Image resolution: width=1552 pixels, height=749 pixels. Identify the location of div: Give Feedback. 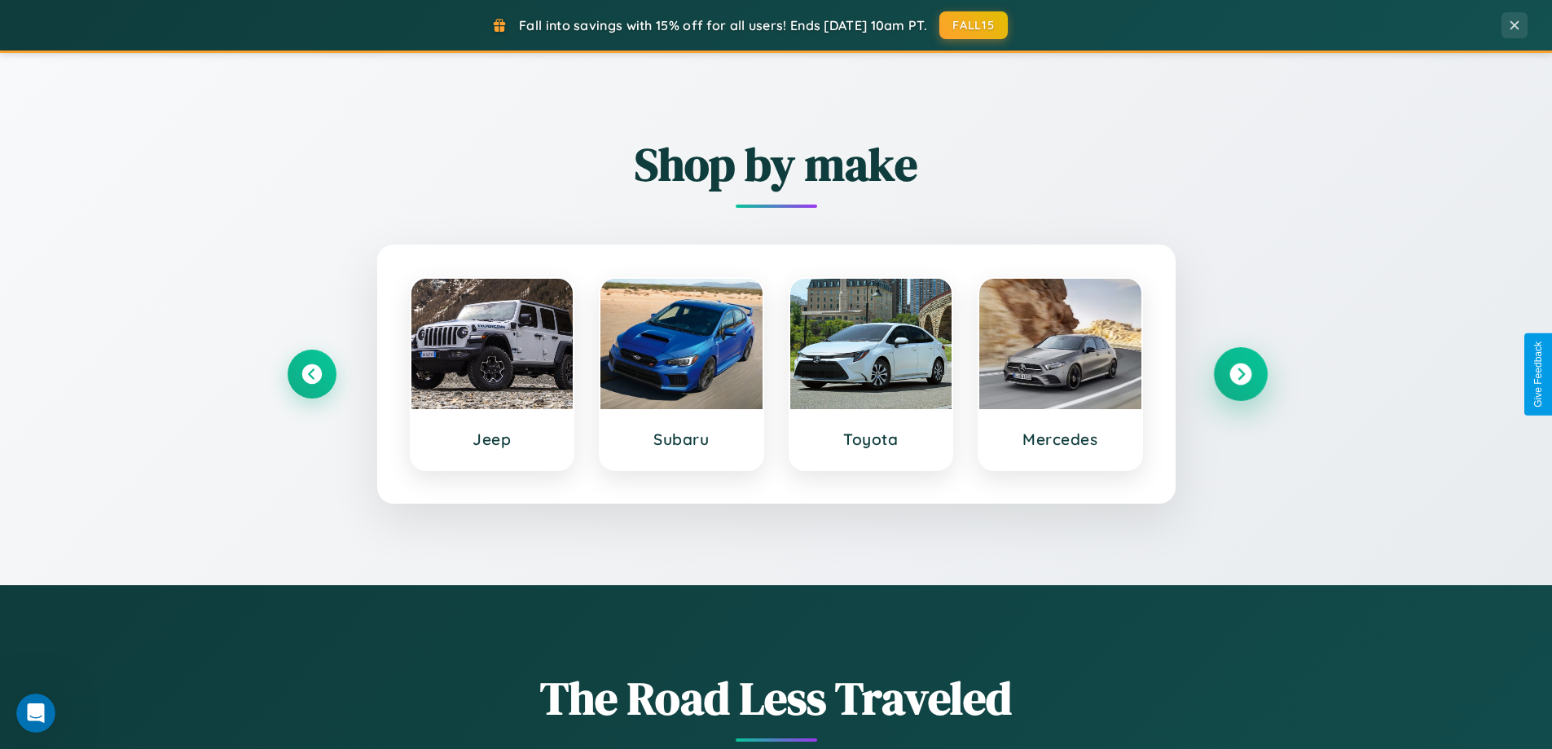
(1539, 374).